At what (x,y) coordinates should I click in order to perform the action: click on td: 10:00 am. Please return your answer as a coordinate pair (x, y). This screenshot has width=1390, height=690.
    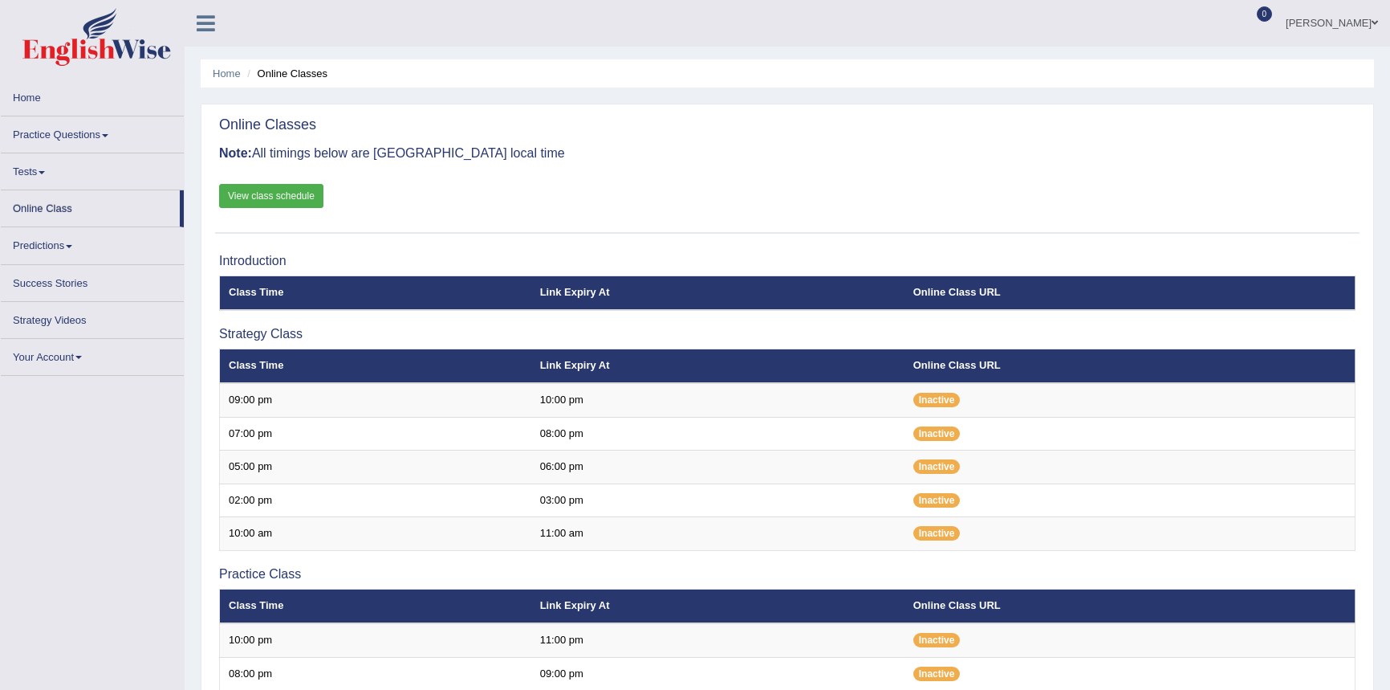
    Looking at the image, I should click on (376, 534).